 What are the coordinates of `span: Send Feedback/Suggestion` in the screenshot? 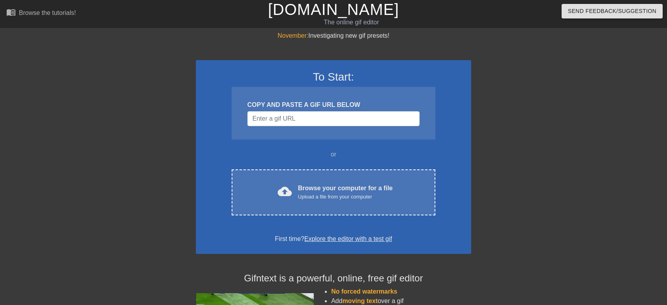 It's located at (612, 11).